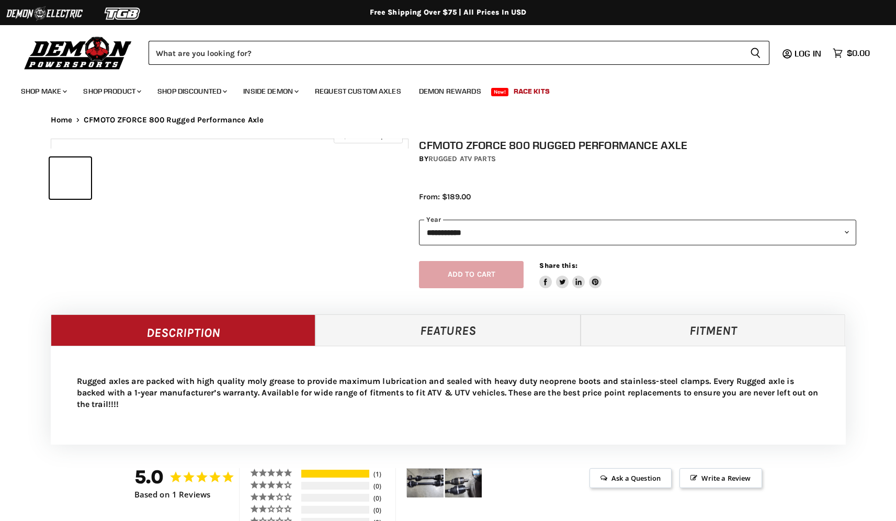 Image resolution: width=896 pixels, height=521 pixels. What do you see at coordinates (358, 91) in the screenshot?
I see `a: Request Custom Axles` at bounding box center [358, 91].